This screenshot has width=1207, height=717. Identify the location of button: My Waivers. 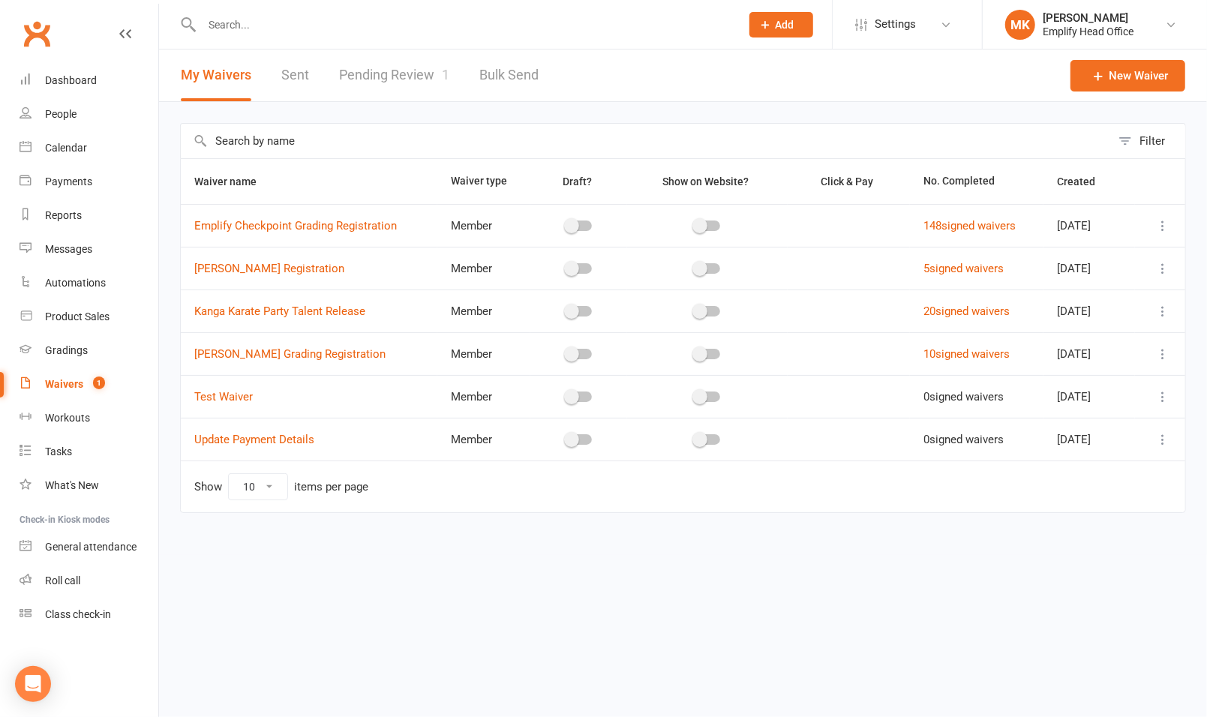
(216, 75).